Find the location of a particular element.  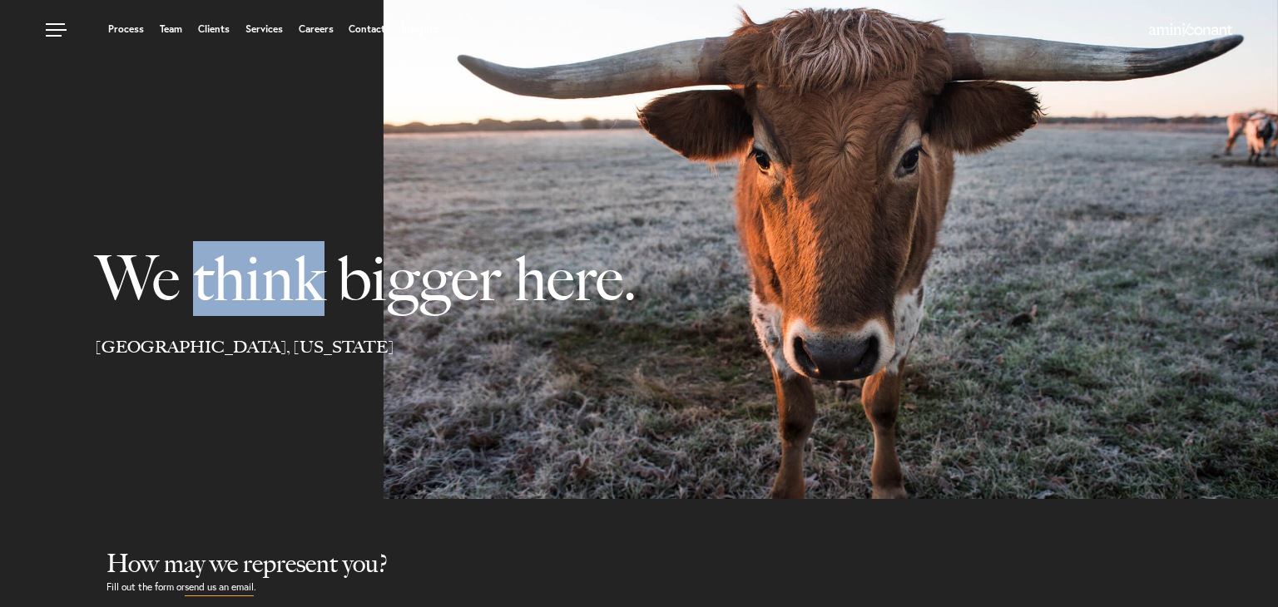

a: send us an email is located at coordinates (219, 587).